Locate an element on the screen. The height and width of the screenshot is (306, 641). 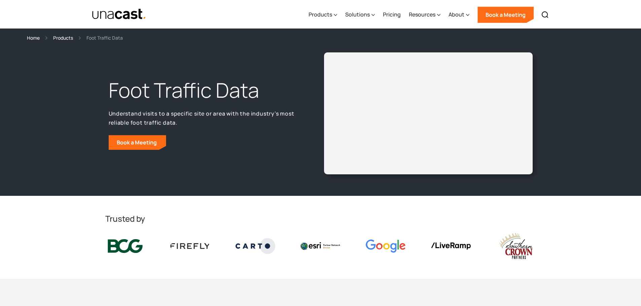
img: Google logo is located at coordinates (386, 246).